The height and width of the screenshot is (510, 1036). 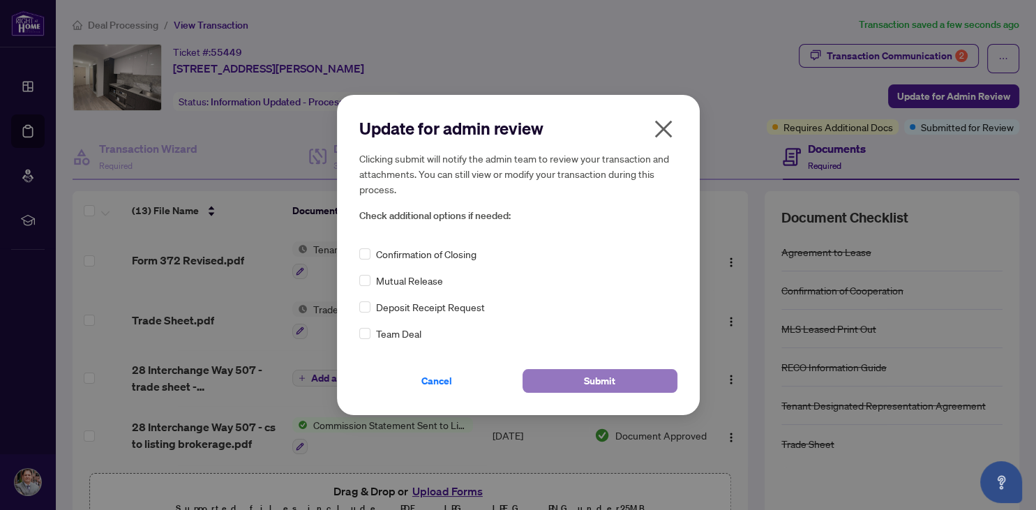 What do you see at coordinates (430, 307) in the screenshot?
I see `span: Deposit Receipt Request` at bounding box center [430, 307].